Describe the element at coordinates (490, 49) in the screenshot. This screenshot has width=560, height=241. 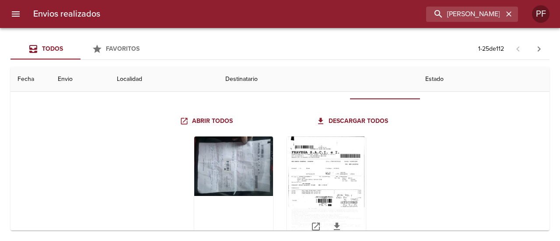
I see `p: 1 - 25 de 112` at that location.